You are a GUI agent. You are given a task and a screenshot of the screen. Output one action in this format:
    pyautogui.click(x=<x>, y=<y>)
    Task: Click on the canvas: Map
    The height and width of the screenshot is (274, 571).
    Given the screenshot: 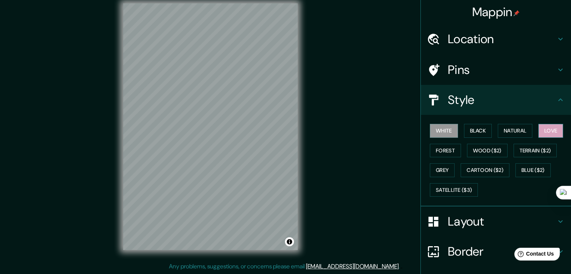 What is the action you would take?
    pyautogui.click(x=210, y=127)
    